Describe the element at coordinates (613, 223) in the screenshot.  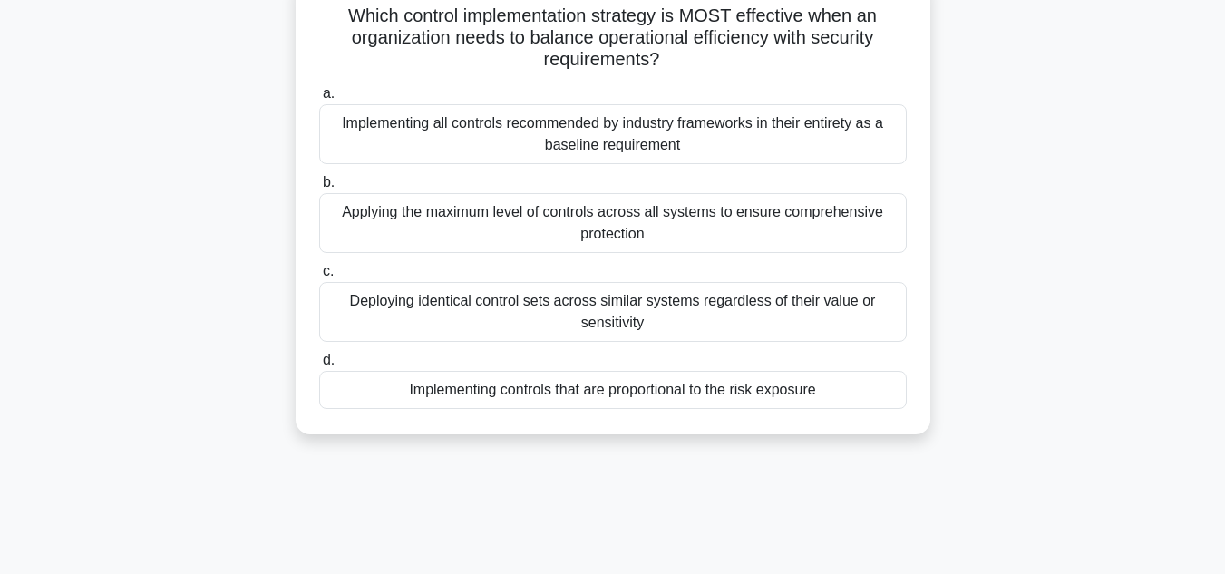
I see `div: Applying the maximum level of controls across all systems to ensure comprehensive protection` at that location.